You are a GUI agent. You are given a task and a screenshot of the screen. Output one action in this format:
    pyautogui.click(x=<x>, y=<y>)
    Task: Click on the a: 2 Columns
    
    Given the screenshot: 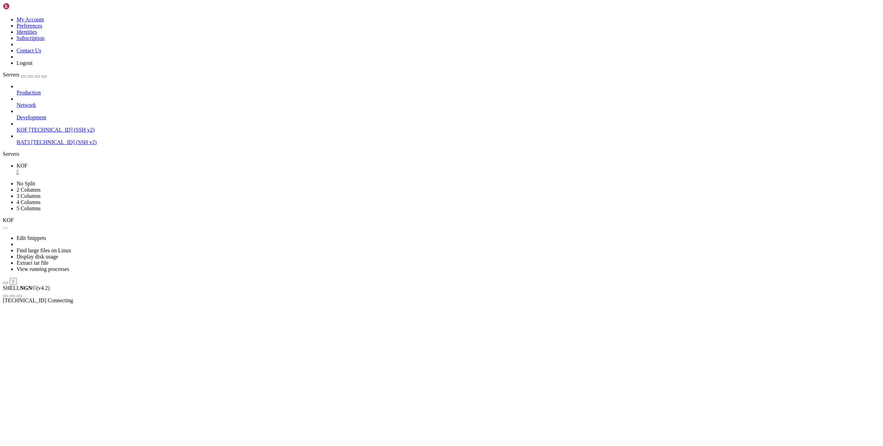 What is the action you would take?
    pyautogui.click(x=29, y=190)
    